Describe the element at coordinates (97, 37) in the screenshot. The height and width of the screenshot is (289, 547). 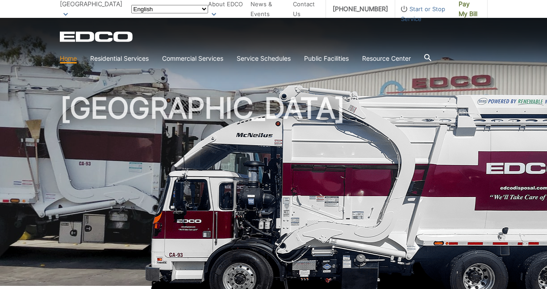
I see `a: EDCD logo. Return to the homepage.` at that location.